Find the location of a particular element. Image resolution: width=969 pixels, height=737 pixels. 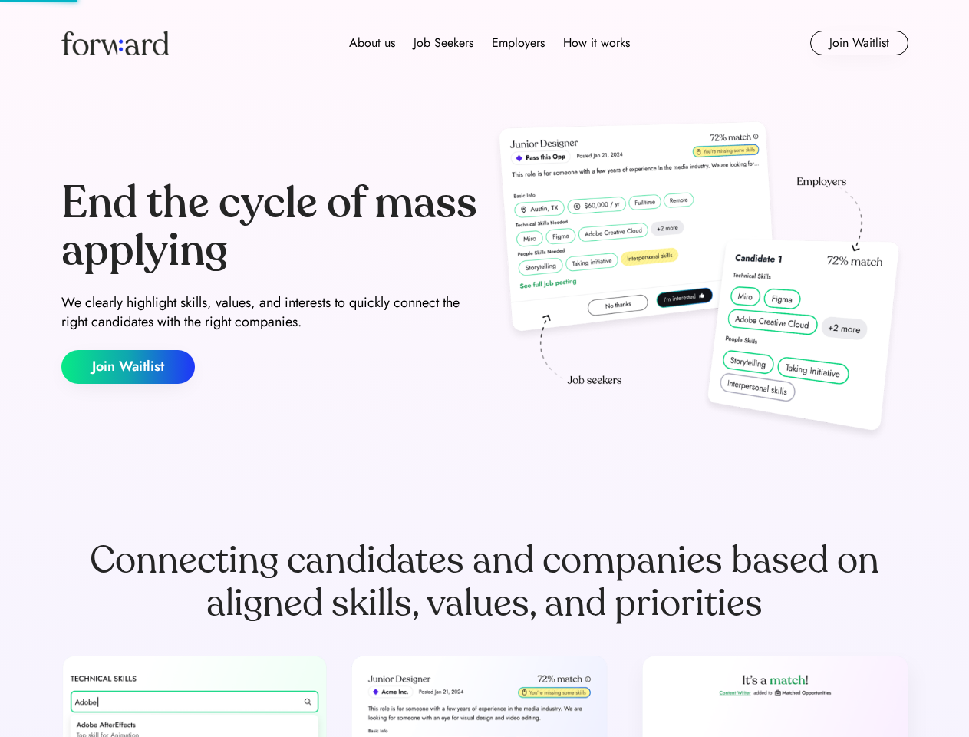

div: Job Seekers is located at coordinates (444, 43).